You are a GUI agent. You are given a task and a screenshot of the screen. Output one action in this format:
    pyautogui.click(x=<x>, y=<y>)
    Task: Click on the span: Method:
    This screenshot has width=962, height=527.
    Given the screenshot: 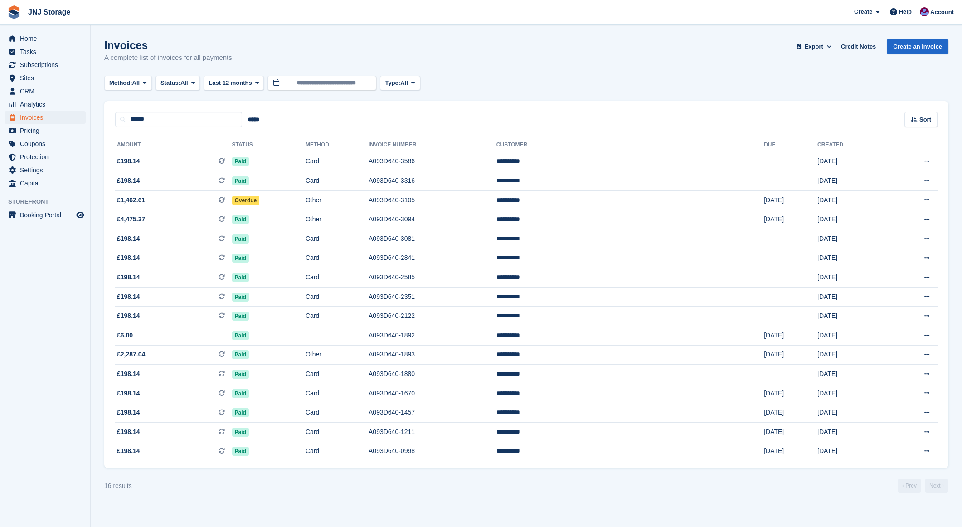 What is the action you would take?
    pyautogui.click(x=121, y=83)
    